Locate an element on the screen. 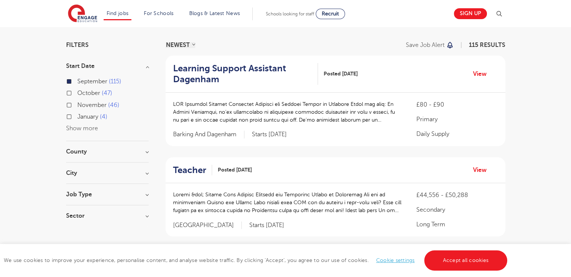 This screenshot has width=571, height=277. input: September 115 is located at coordinates (80, 80).